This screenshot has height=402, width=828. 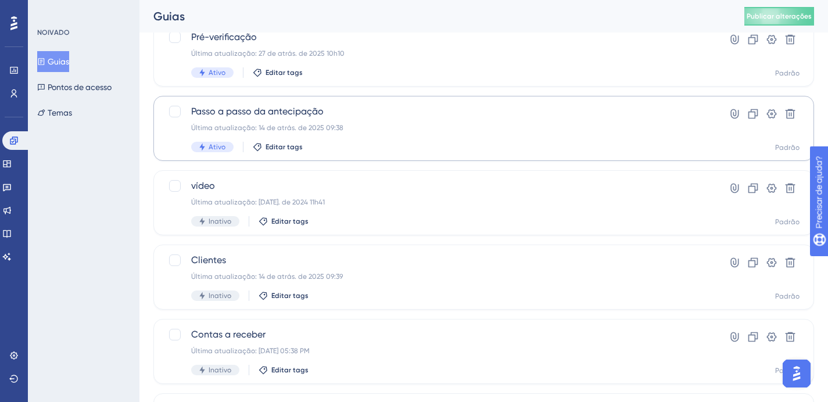 I want to click on font: Última atualização: 14 de atrás. de 2025 09:39, so click(x=267, y=277).